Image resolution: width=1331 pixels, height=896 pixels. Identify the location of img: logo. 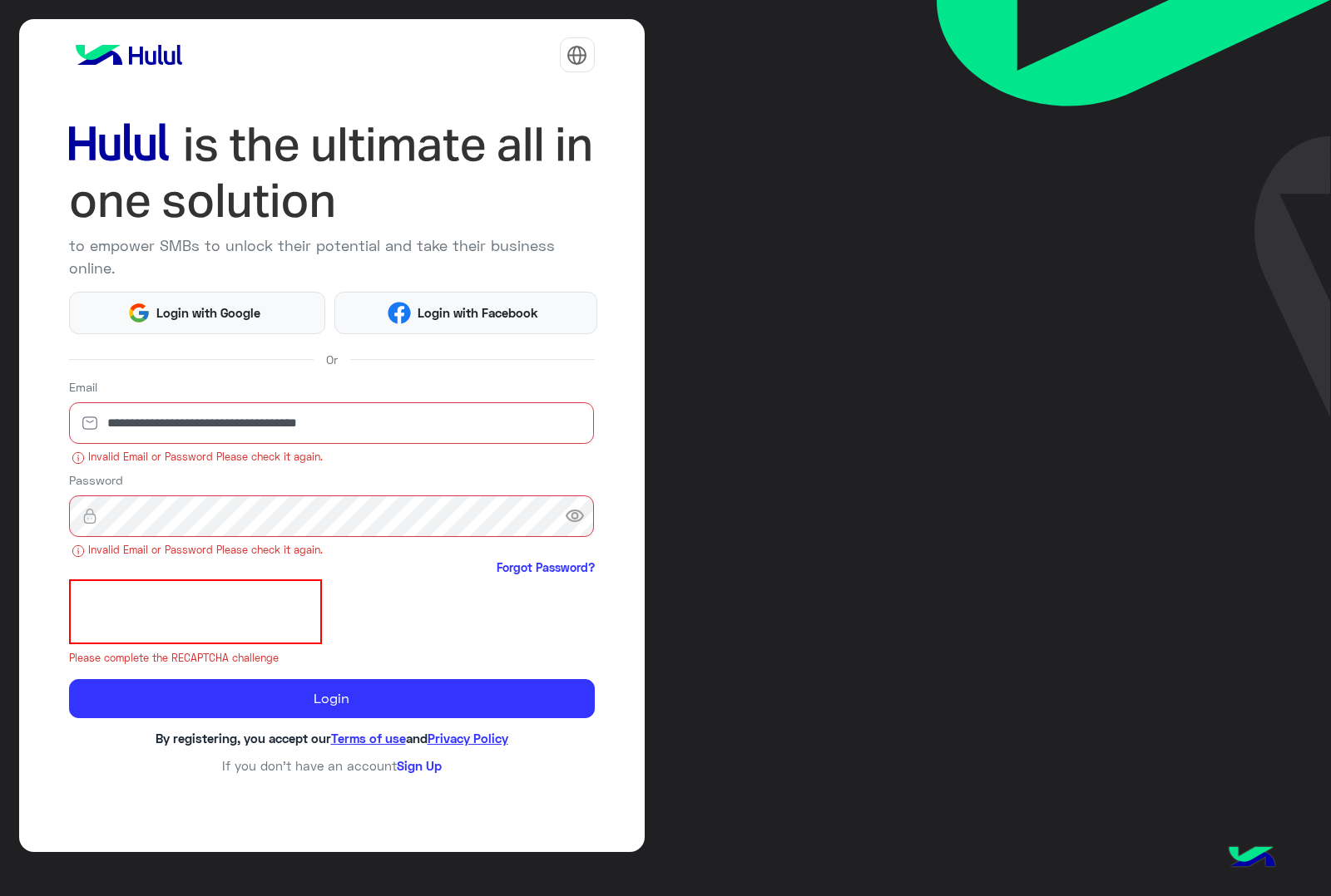
(129, 55).